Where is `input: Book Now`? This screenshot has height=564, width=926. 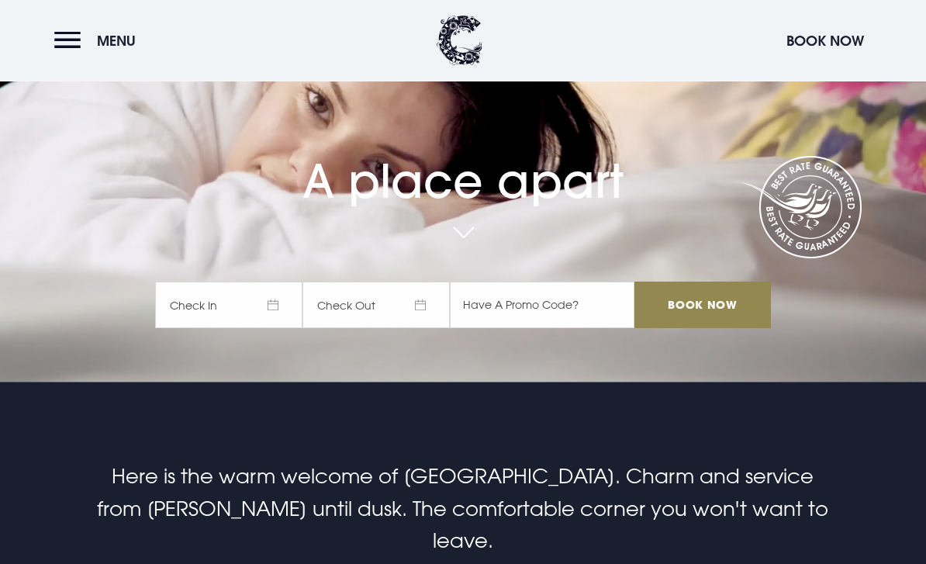 input: Book Now is located at coordinates (703, 306).